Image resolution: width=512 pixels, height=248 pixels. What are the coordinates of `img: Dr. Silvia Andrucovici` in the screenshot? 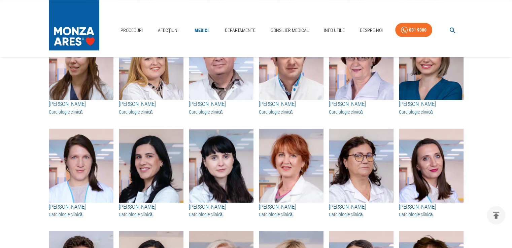 It's located at (361, 166).